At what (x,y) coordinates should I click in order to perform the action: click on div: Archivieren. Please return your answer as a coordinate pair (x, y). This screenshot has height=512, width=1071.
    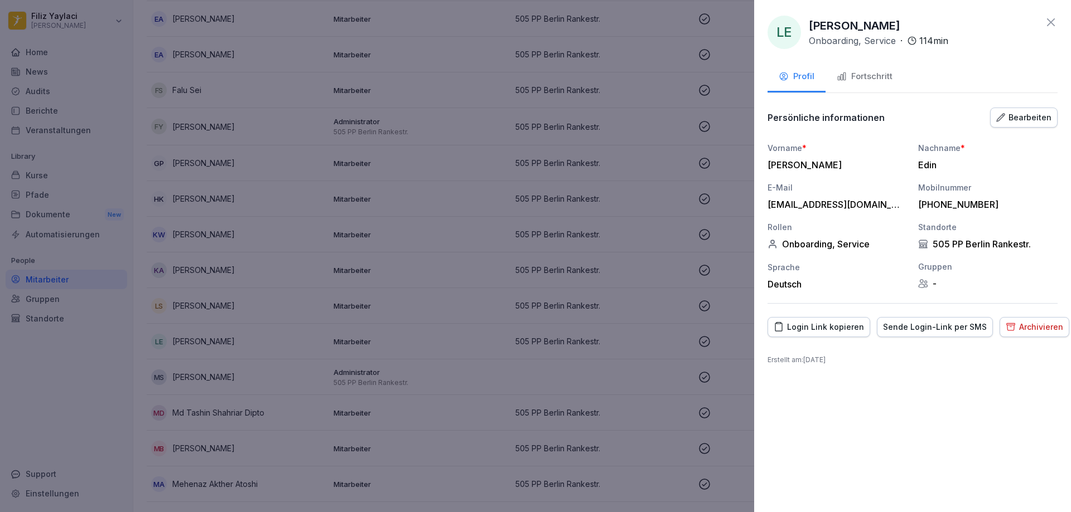
    Looking at the image, I should click on (1034, 327).